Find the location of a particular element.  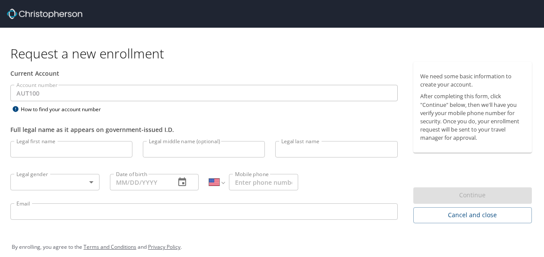

p: We need some basic information to create your account. is located at coordinates (473, 81).